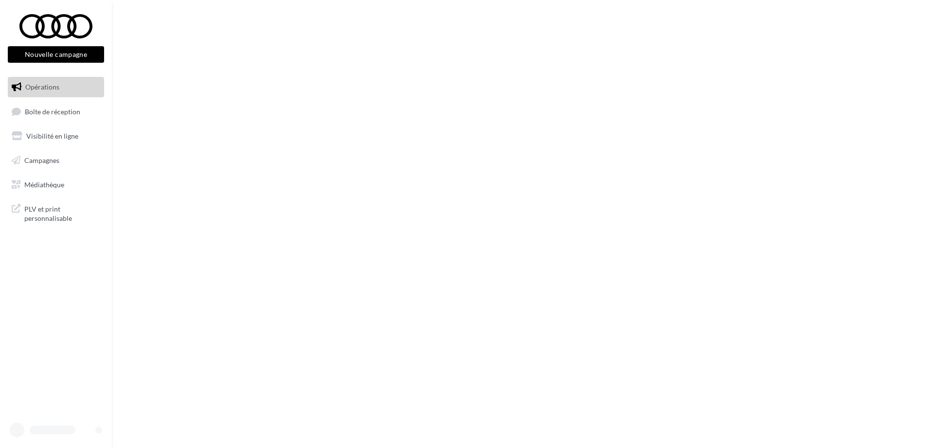 The width and height of the screenshot is (934, 447). What do you see at coordinates (56, 136) in the screenshot?
I see `a: Visibilité en ligne` at bounding box center [56, 136].